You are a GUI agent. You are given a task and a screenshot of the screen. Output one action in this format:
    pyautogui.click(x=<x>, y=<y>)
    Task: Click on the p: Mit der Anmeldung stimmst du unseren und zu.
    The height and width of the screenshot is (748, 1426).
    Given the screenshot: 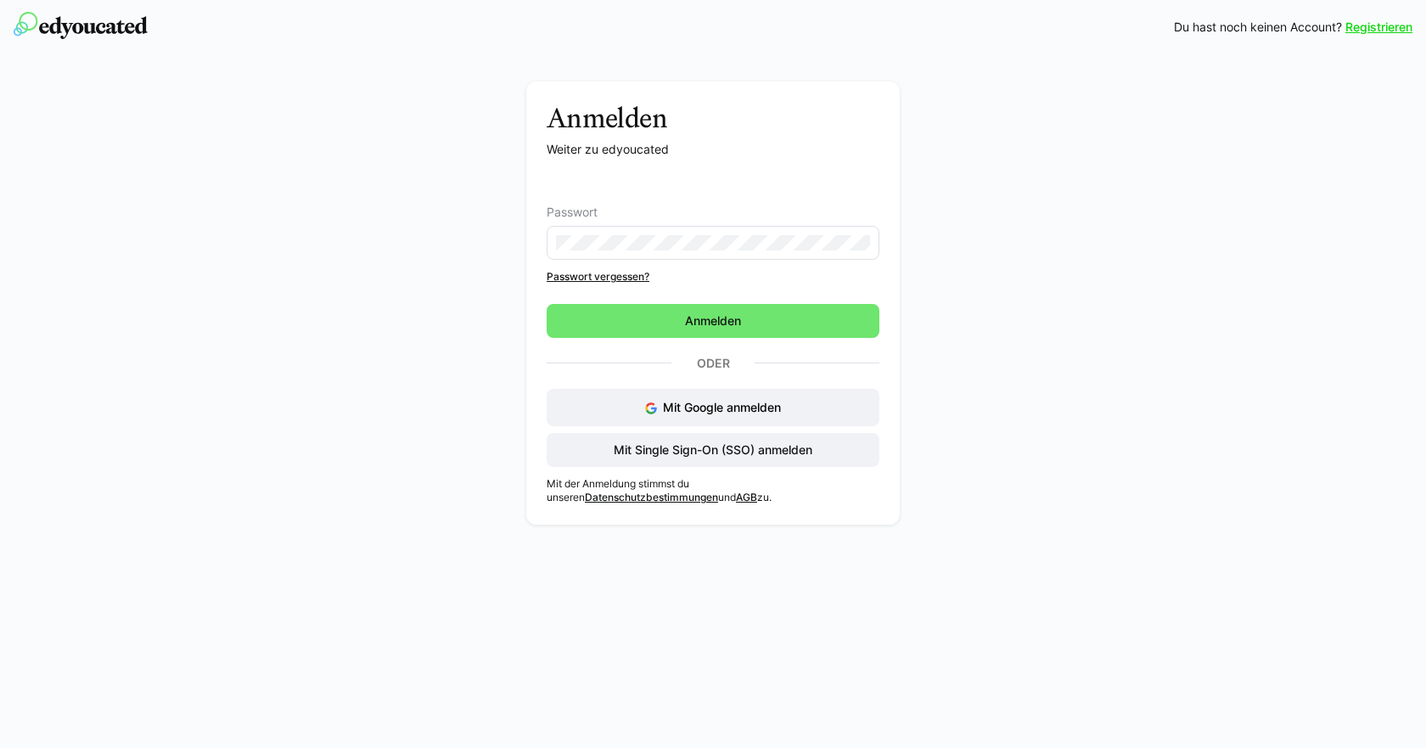 What is the action you would take?
    pyautogui.click(x=713, y=490)
    